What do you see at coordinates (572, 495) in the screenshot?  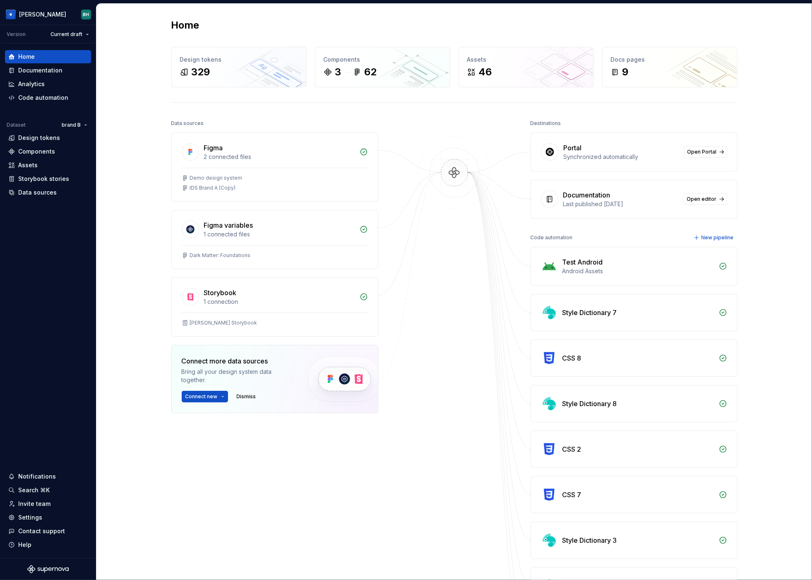 I see `div: CSS 7` at bounding box center [572, 495].